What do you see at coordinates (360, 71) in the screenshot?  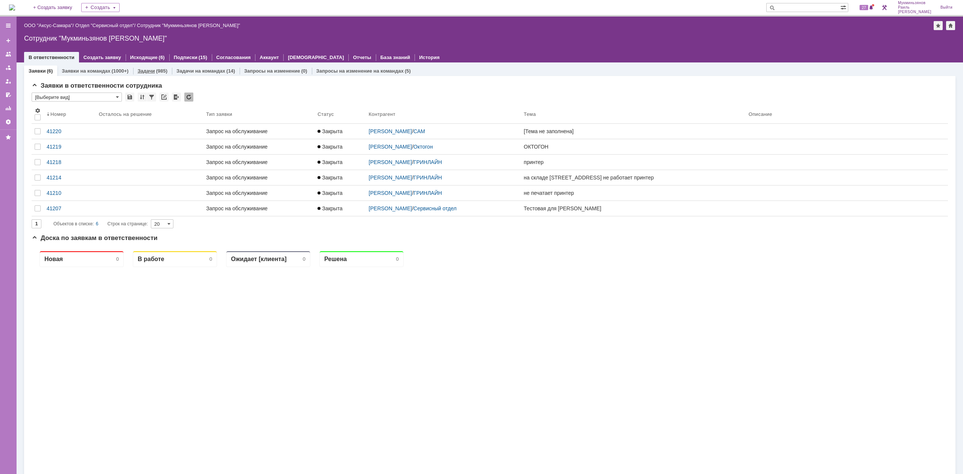 I see `a: Запросы на изменение на командах` at bounding box center [360, 71].